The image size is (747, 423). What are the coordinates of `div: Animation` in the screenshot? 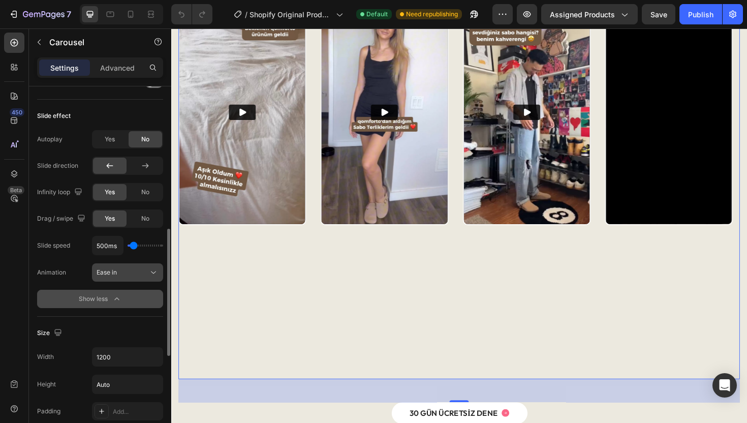 It's located at (51, 272).